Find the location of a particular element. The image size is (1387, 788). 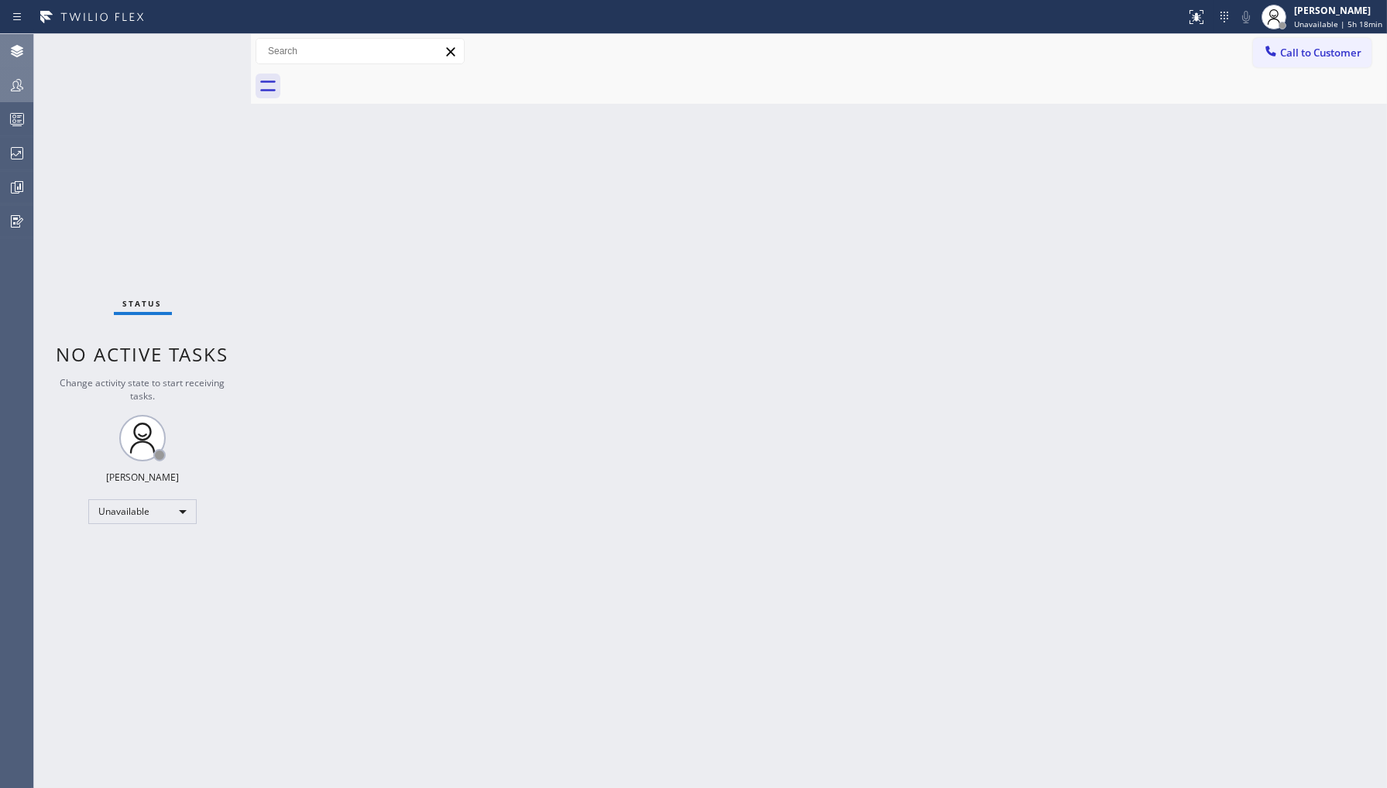

span: Unavailable | 5h 18min is located at coordinates (1338, 24).